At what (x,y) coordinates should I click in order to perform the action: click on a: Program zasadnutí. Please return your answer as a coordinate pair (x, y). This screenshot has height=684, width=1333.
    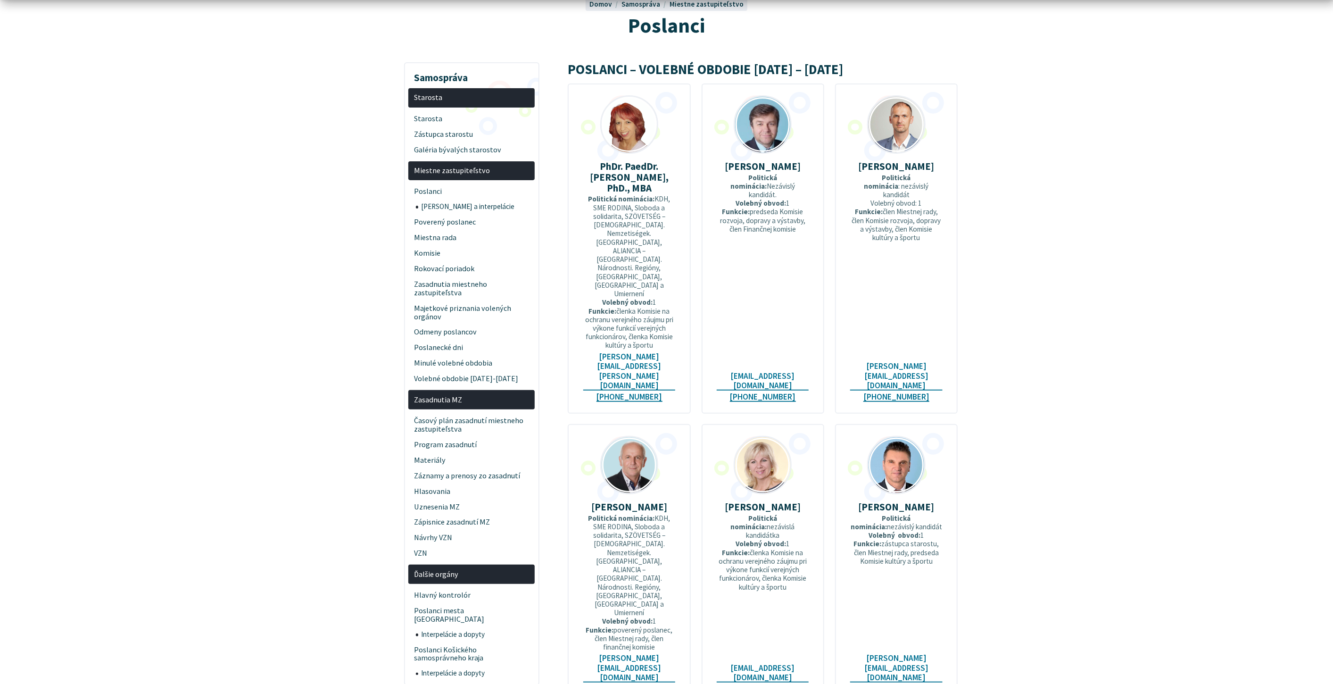
    Looking at the image, I should click on (472, 444).